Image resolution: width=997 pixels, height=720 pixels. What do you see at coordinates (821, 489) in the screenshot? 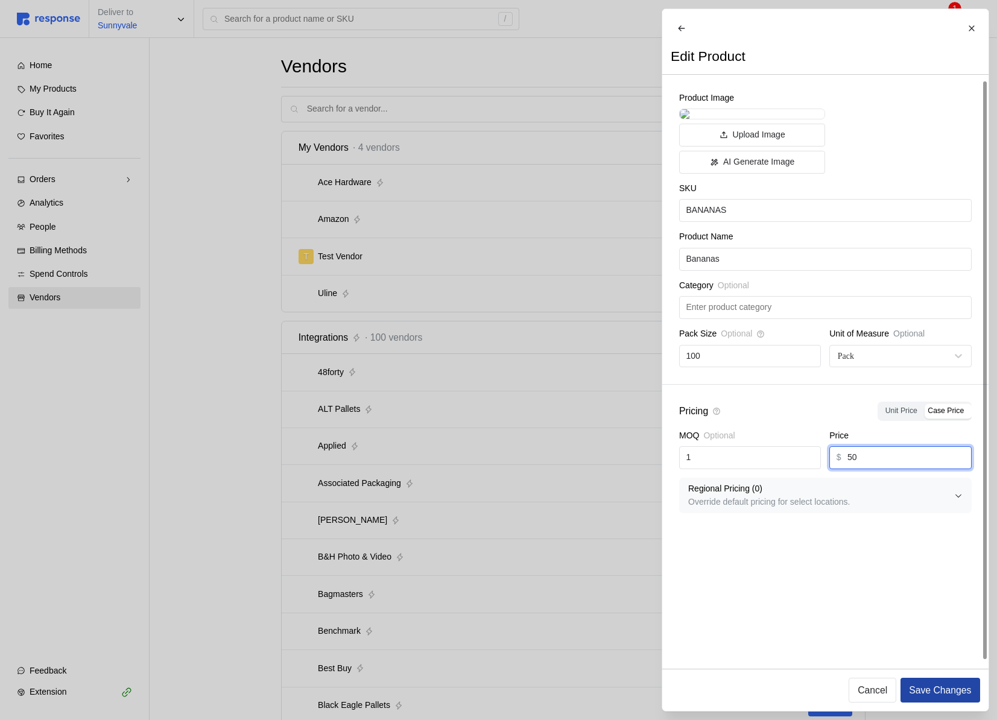
I see `p: Regional Pricing ( 0 )` at bounding box center [821, 489].